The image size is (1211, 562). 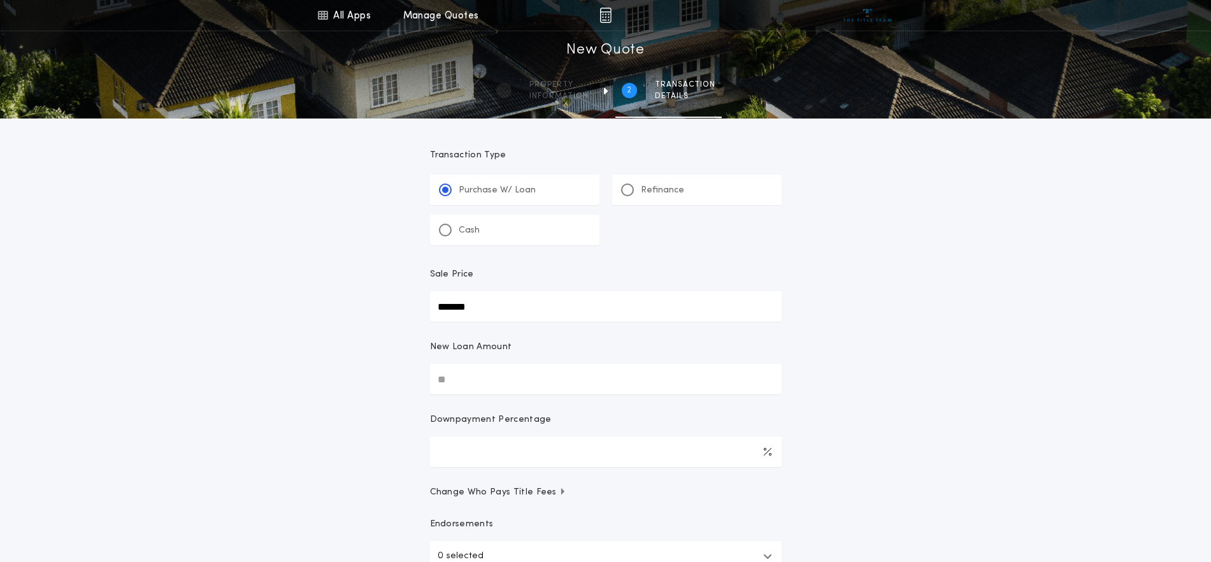 I want to click on span: Transaction, so click(x=685, y=85).